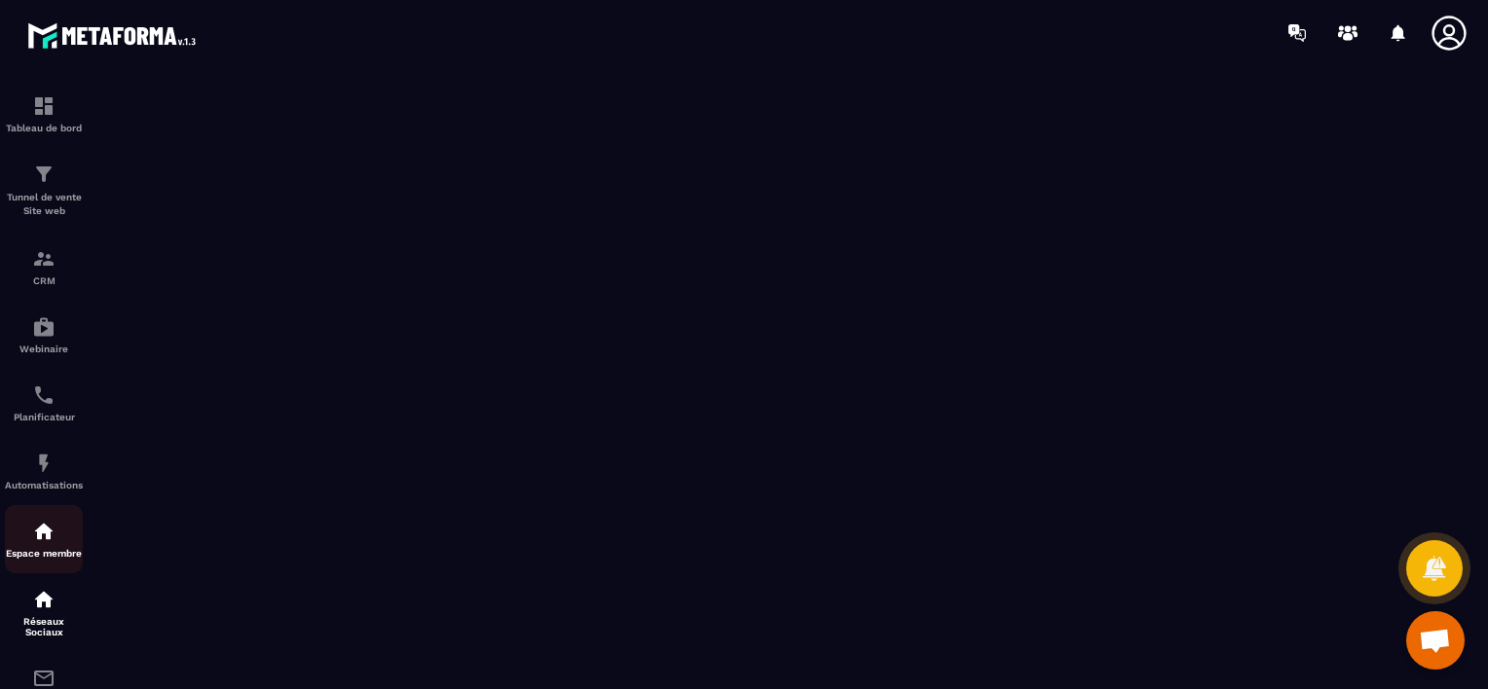 Image resolution: width=1488 pixels, height=689 pixels. Describe the element at coordinates (44, 627) in the screenshot. I see `p: Réseaux Sociaux` at that location.